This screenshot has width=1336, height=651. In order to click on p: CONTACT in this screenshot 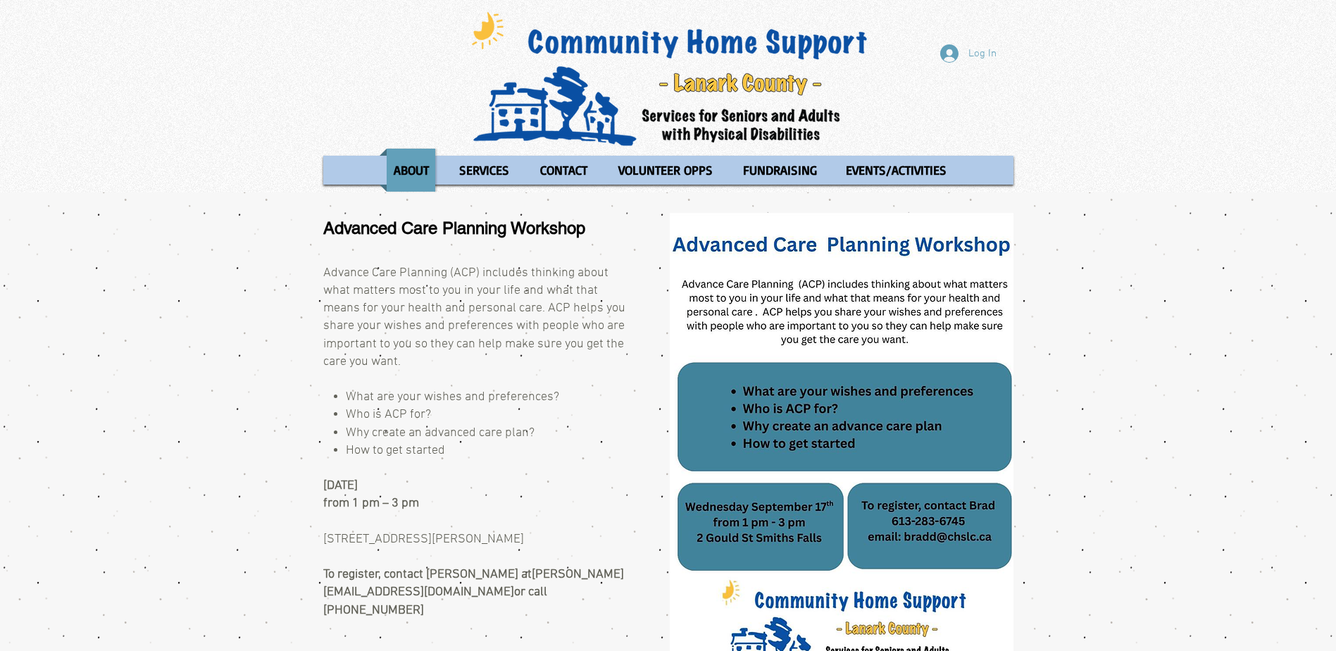, I will do `click(563, 170)`.